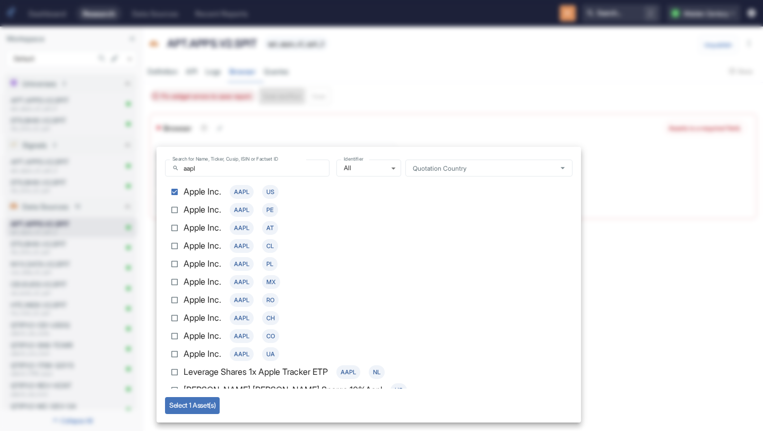  Describe the element at coordinates (368, 168) in the screenshot. I see `div: All` at that location.